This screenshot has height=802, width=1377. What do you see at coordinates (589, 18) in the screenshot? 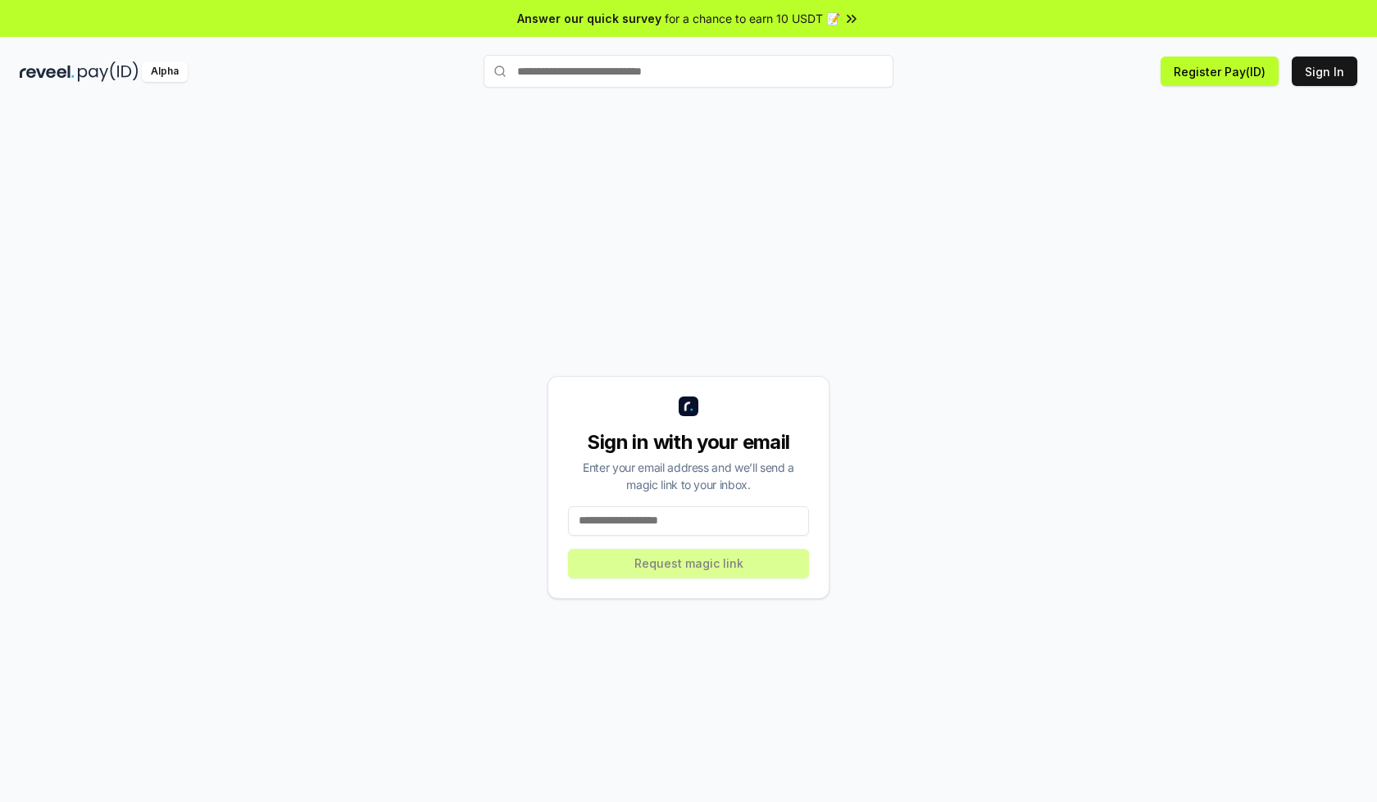
I see `span: Answer our quick survey` at bounding box center [589, 18].